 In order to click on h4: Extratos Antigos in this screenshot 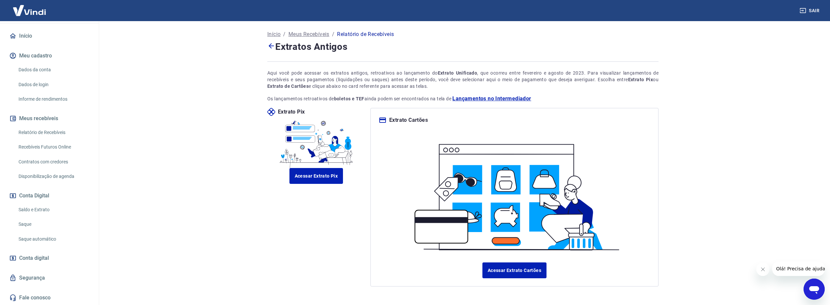, I will do `click(463, 47)`.